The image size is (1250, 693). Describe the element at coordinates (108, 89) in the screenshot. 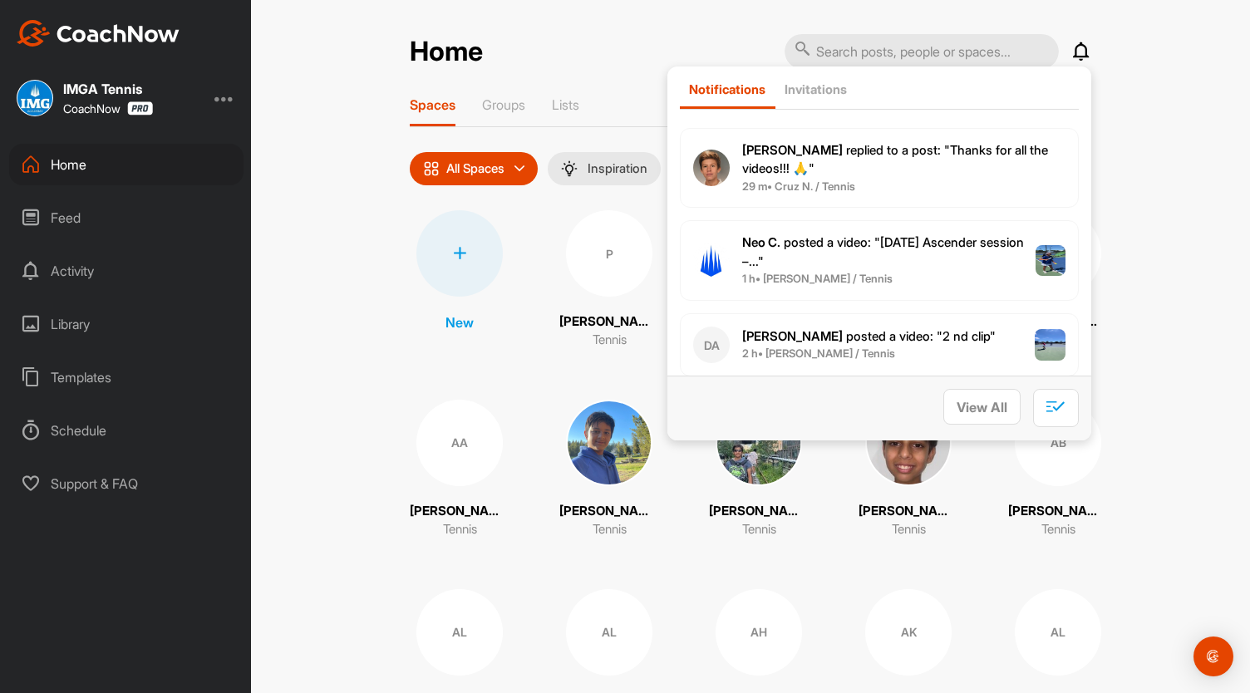

I see `div: IMGA Tennis` at that location.